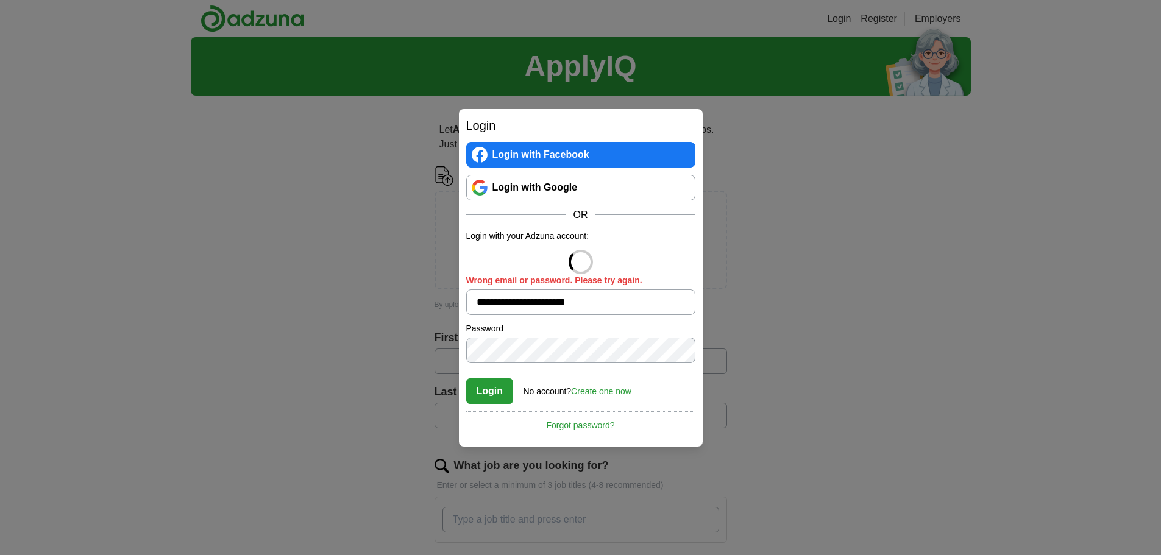 The image size is (1161, 555). Describe the element at coordinates (581, 236) in the screenshot. I see `p: Login with your Adzuna account:` at that location.